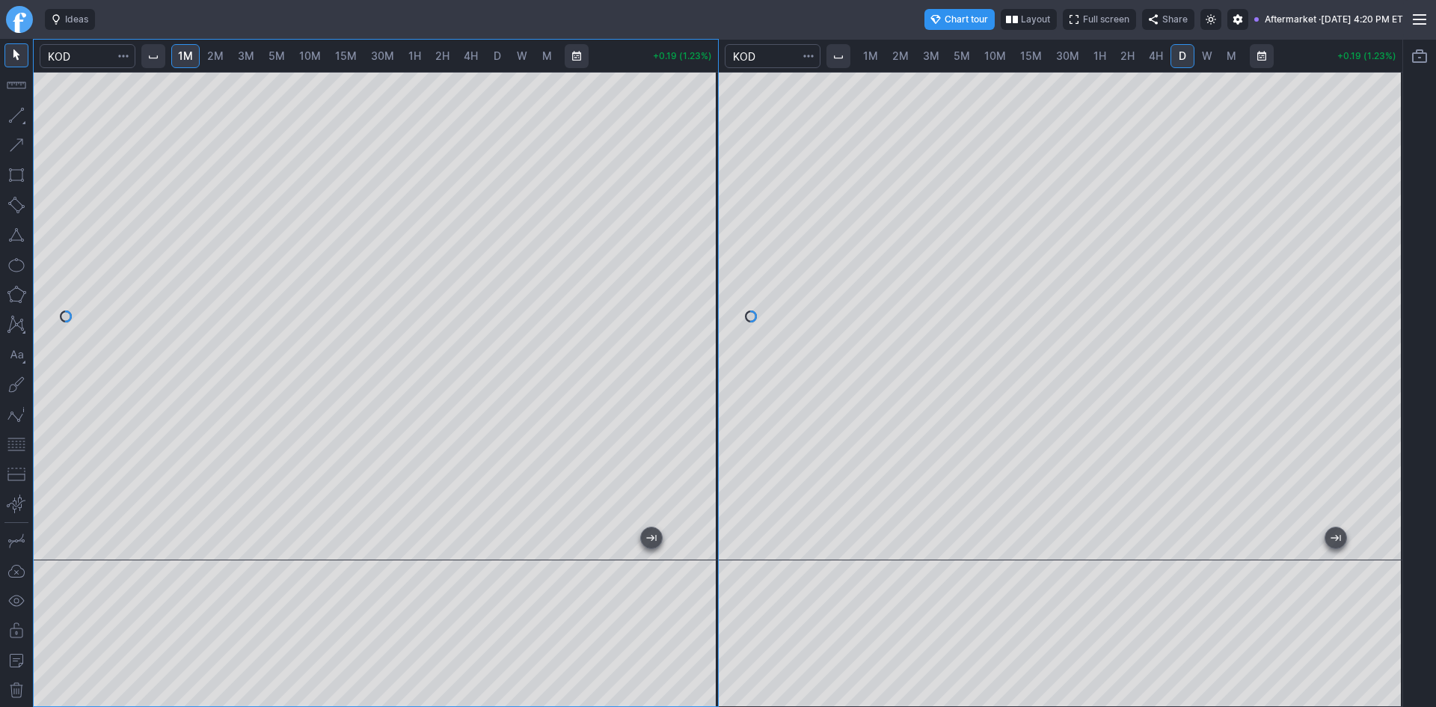  I want to click on button: Anchored VWAP, so click(16, 504).